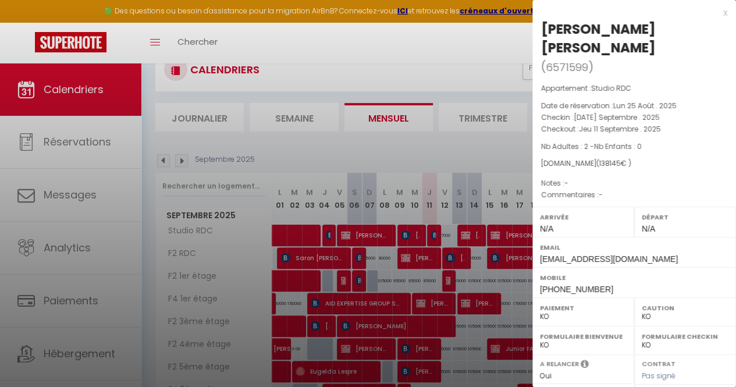  Describe the element at coordinates (585, 365) in the screenshot. I see `i: Sélectionner OUI si vous souhaiter envoyer les séquences de messages post-checkout` at that location.